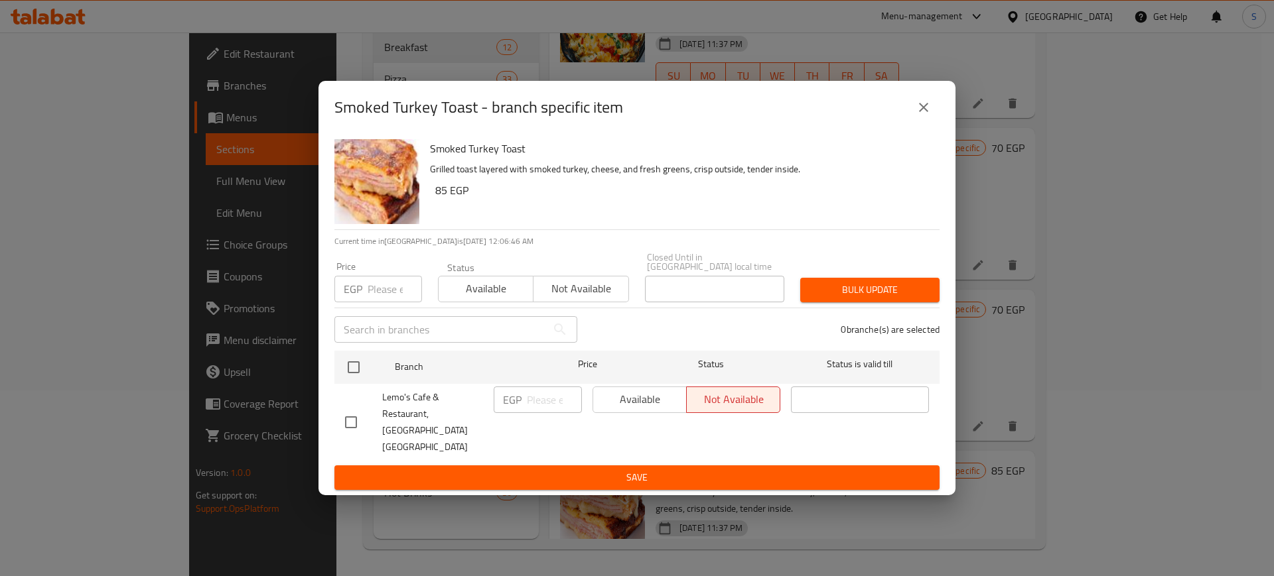 Image resolution: width=1274 pixels, height=576 pixels. Describe the element at coordinates (679, 149) in the screenshot. I see `h6: Smoked Turkey Toast` at that location.